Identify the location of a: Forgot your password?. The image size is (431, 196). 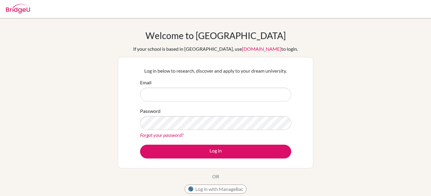
(162, 135).